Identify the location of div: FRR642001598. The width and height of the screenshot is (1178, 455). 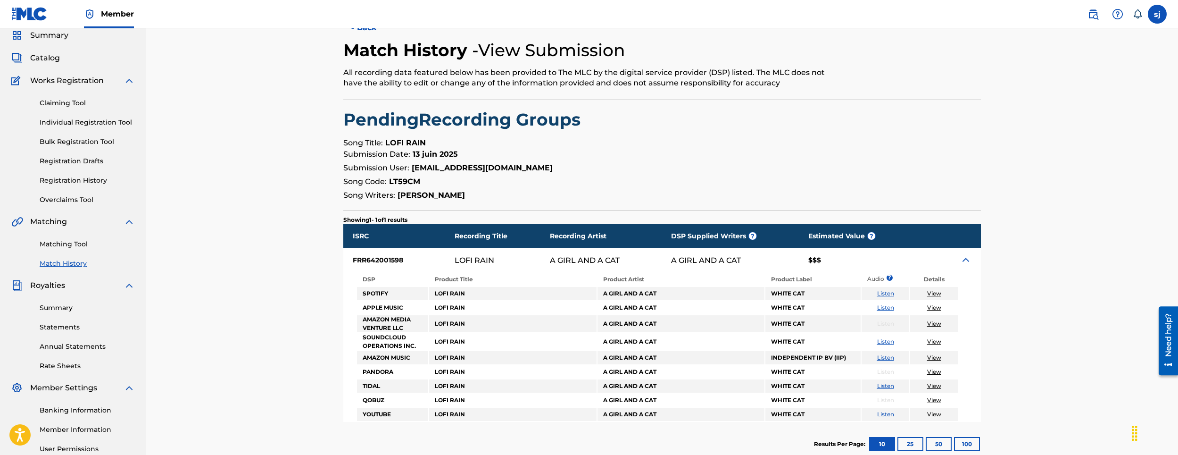
(399, 260).